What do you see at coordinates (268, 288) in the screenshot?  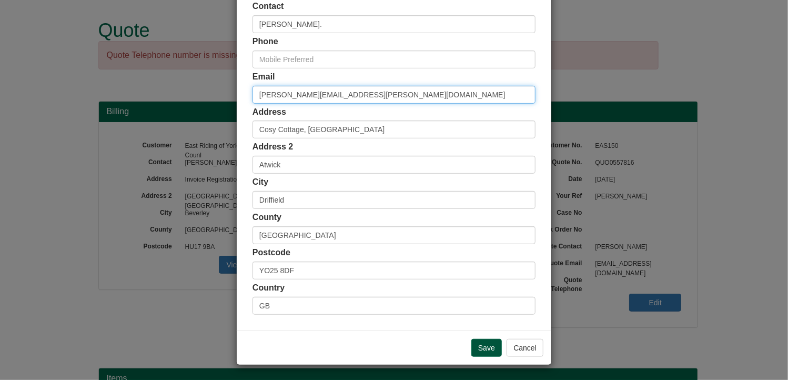 I see `label: Country` at bounding box center [268, 288].